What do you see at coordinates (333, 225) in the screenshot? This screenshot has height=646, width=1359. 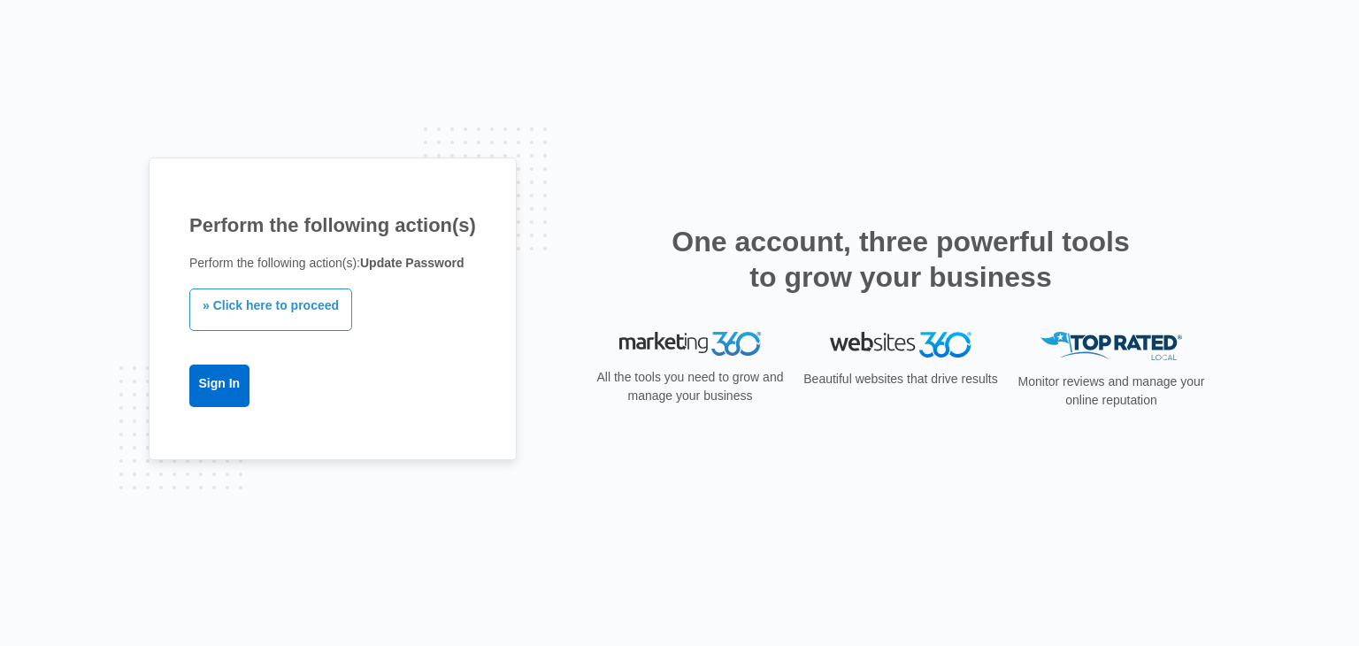 I see `h1: Perform the following action(s)` at bounding box center [333, 225].